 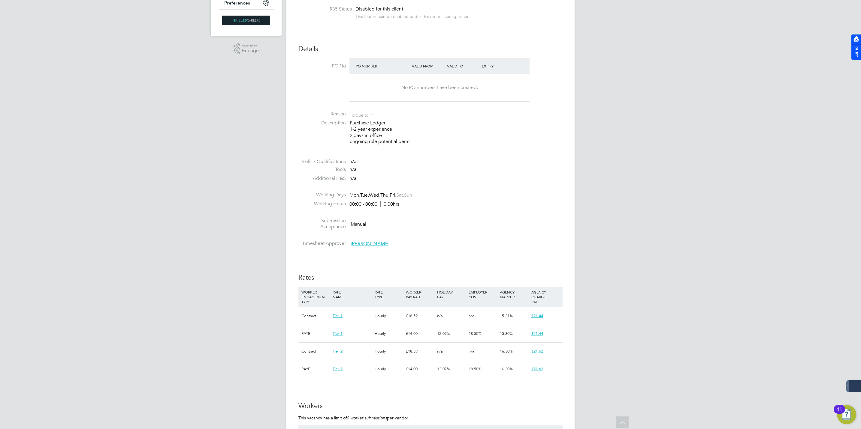 What do you see at coordinates (400, 195) in the screenshot?
I see `span: Sat,` at bounding box center [400, 195].